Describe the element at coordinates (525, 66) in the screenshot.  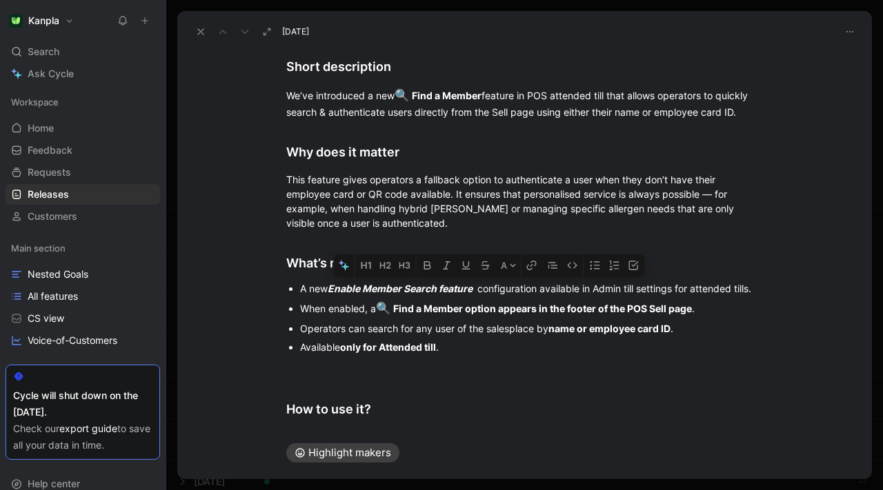
I see `div: Short description` at that location.